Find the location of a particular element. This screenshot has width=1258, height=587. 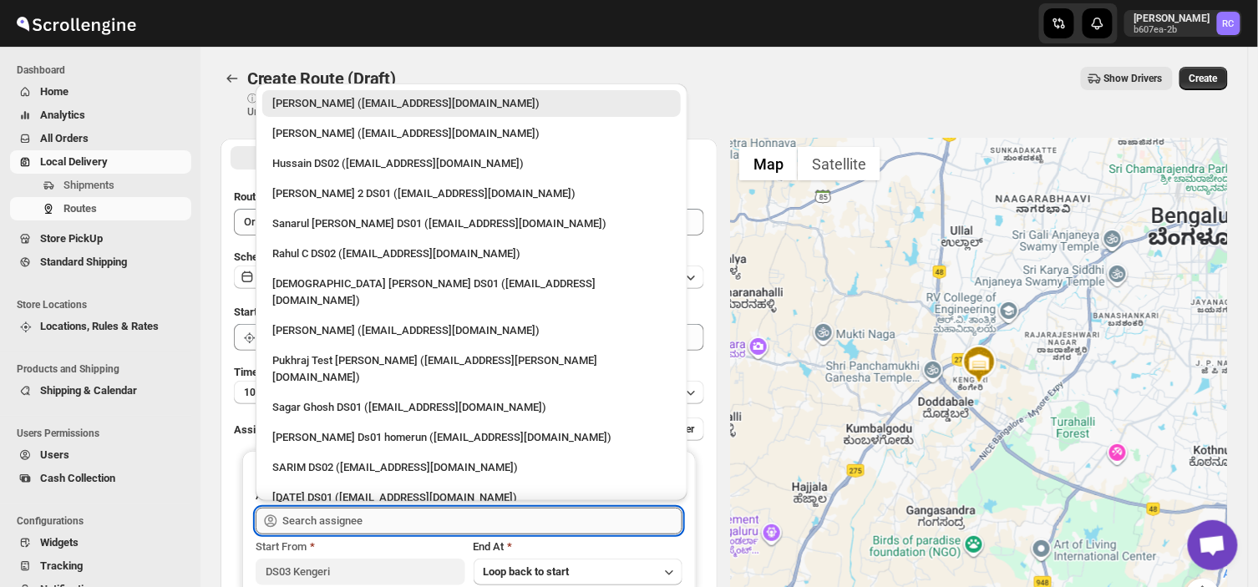

button: Cash Collection is located at coordinates (100, 479).